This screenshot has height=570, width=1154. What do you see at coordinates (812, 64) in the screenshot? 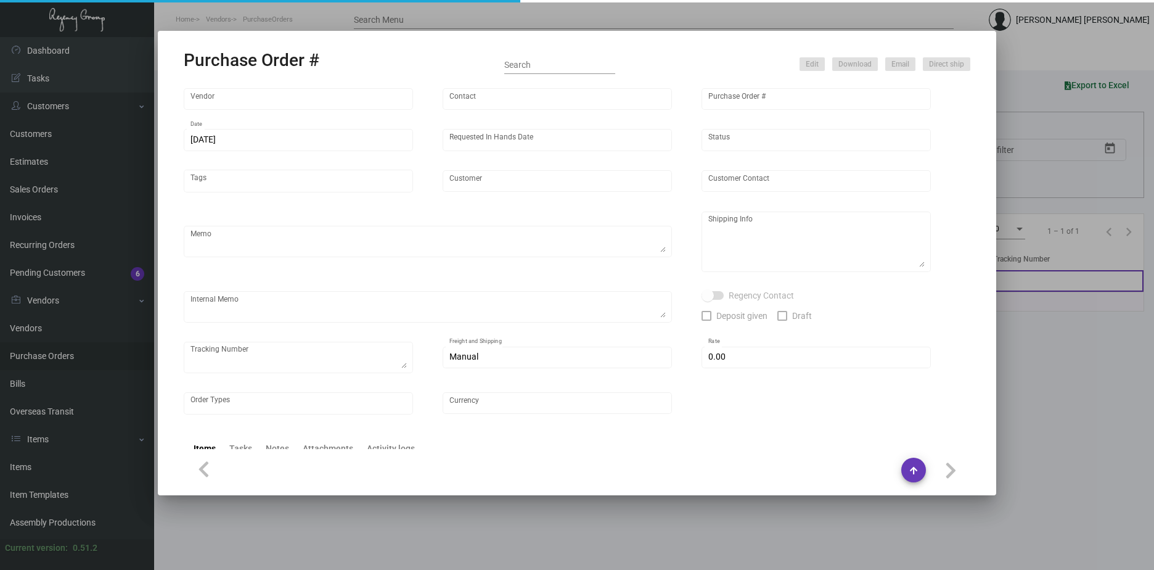
I see `span: Edit` at bounding box center [812, 64].